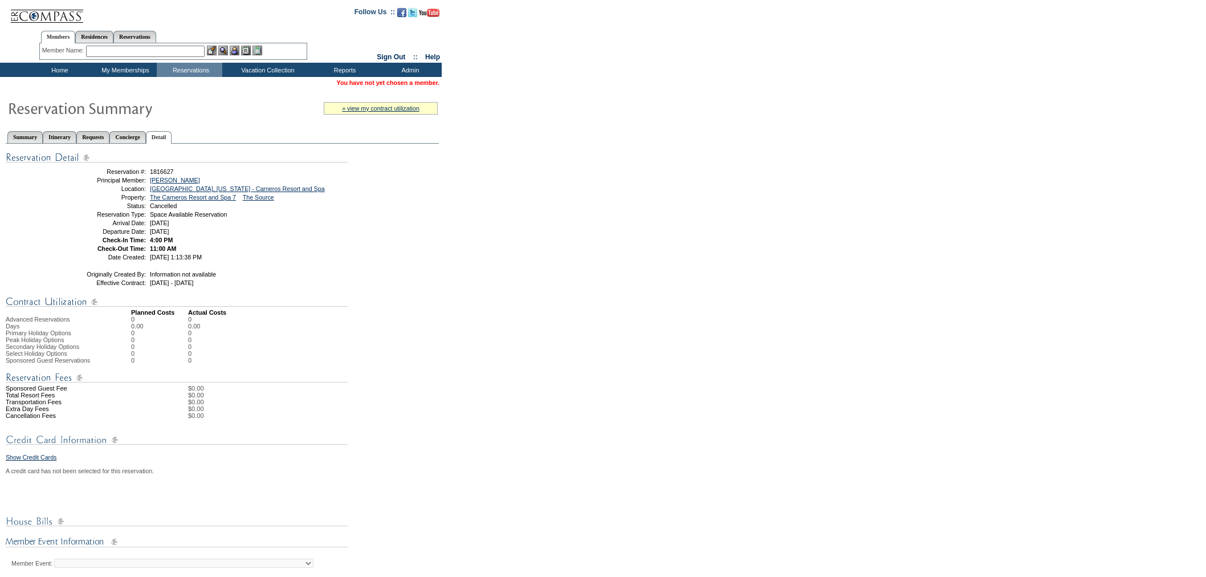 The width and height of the screenshot is (1206, 577). Describe the element at coordinates (258, 197) in the screenshot. I see `a: The Source` at that location.